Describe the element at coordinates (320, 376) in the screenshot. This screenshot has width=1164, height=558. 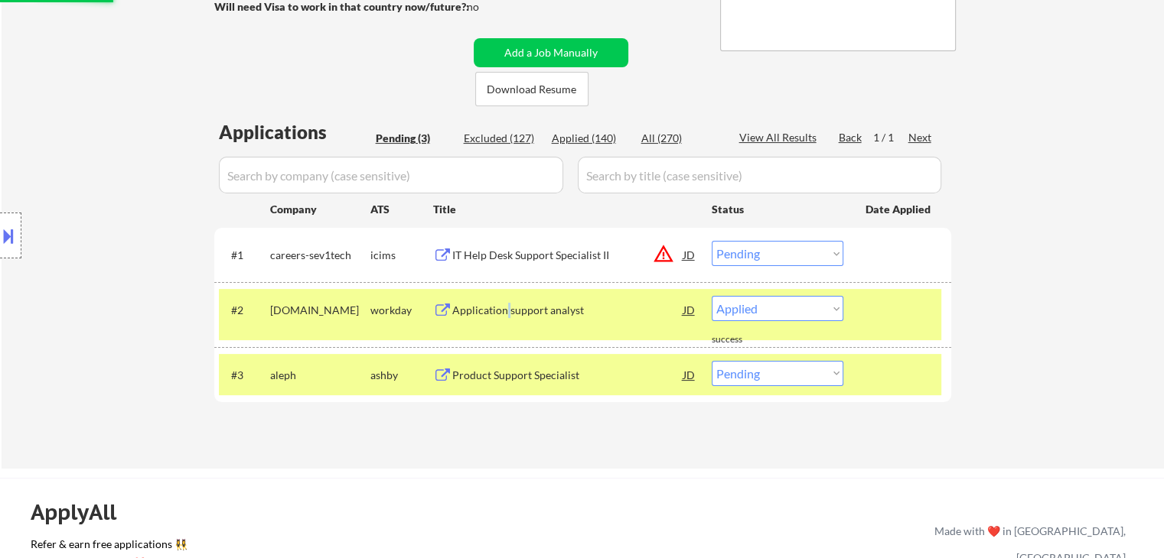
I see `div: aleph` at that location.